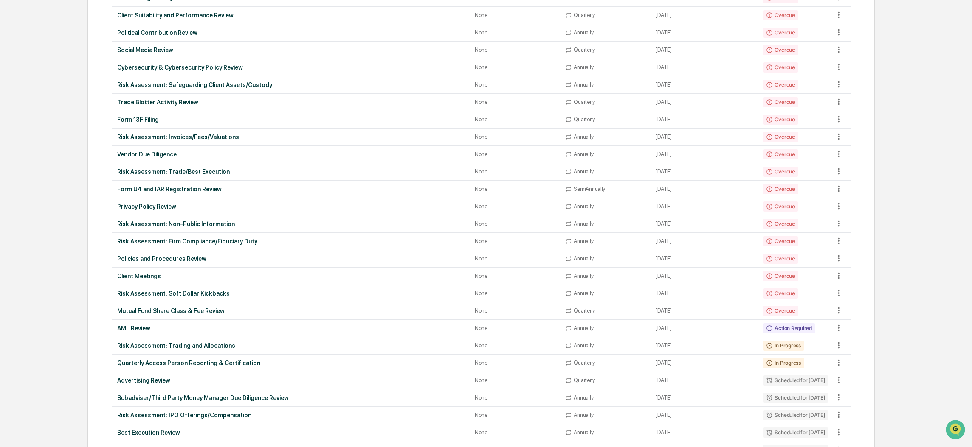  What do you see at coordinates (291, 433) in the screenshot?
I see `div: Best Execution Review` at bounding box center [291, 433].